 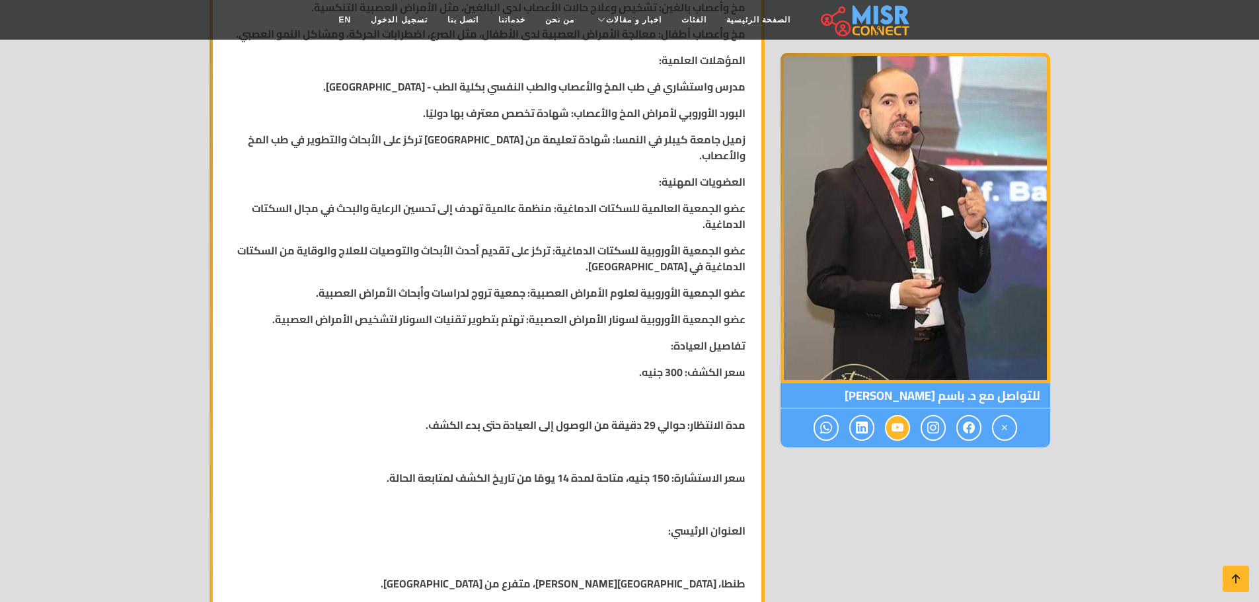 What do you see at coordinates (398, 20) in the screenshot?
I see `a: تسجيل الدخول` at bounding box center [398, 20].